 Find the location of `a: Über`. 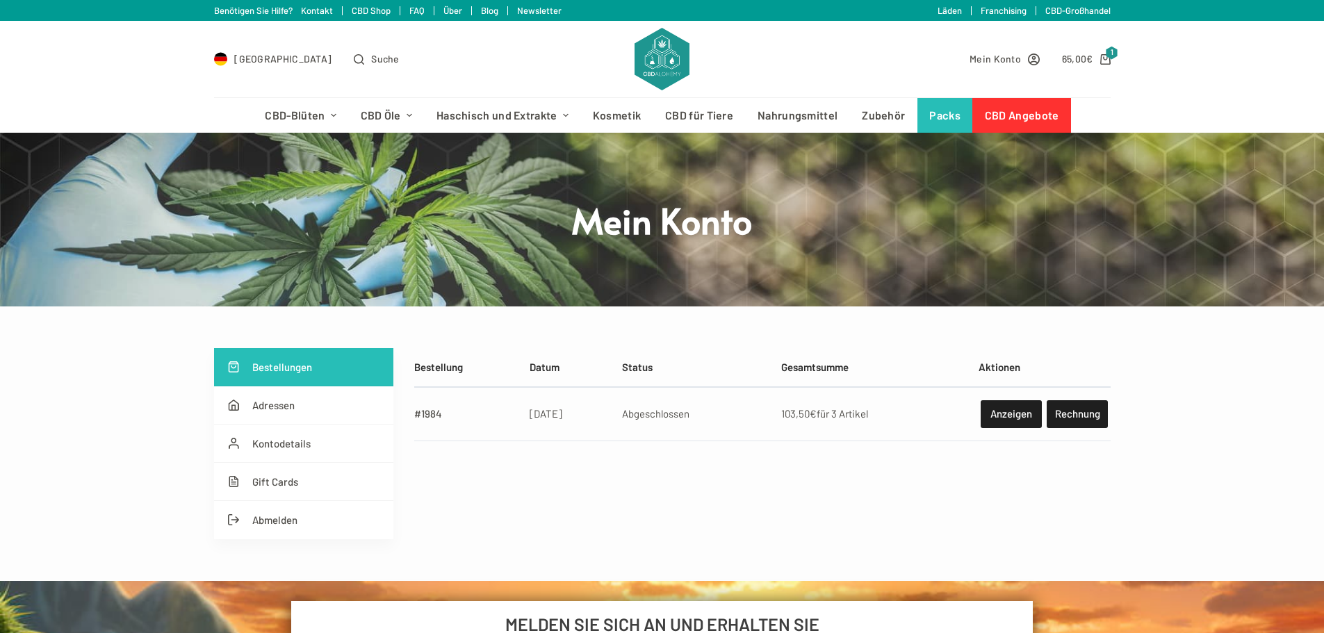

a: Über is located at coordinates (453, 10).